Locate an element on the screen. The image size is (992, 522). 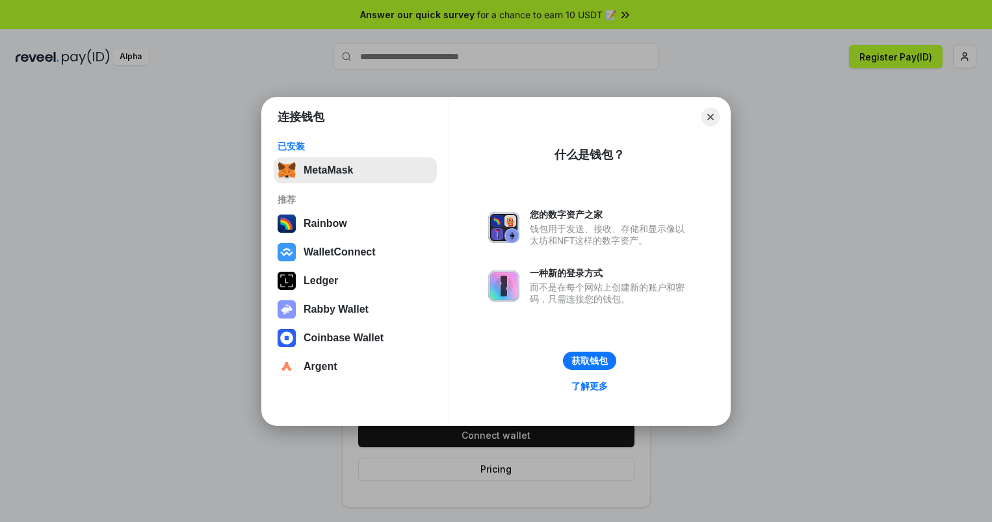
img: svg+xml,%3Csvg%20width%3D%22120%22%20height%3D%22120%22%20viewBox%3D%220%200%20120%20120%22%20fil... is located at coordinates (287, 224).